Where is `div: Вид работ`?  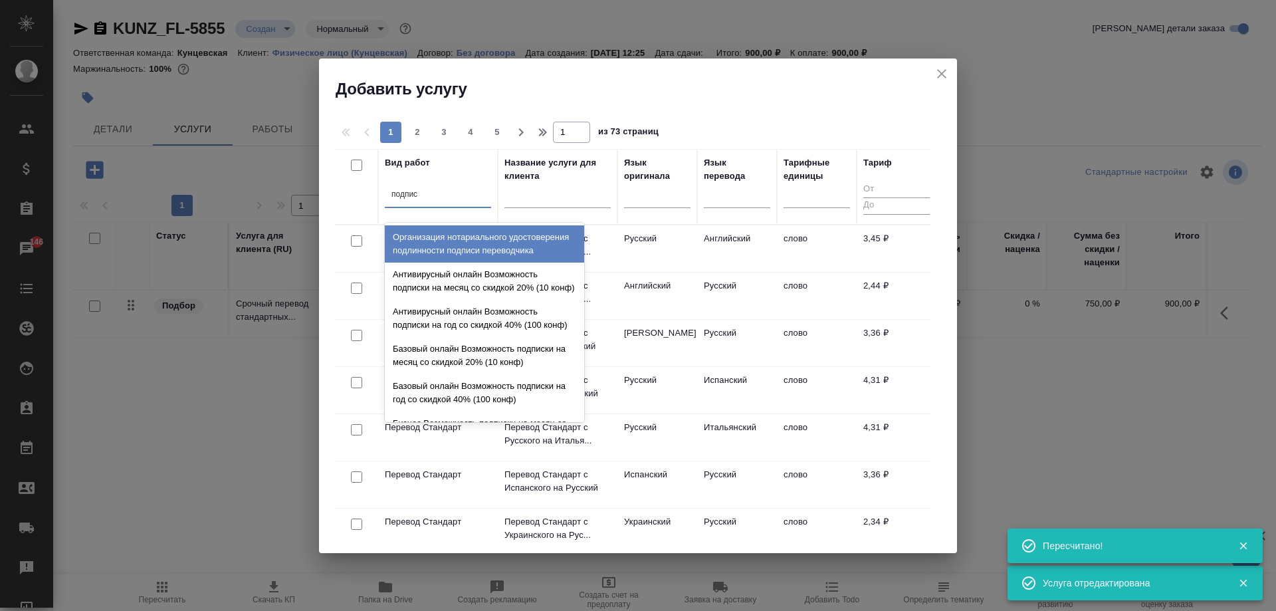
div: Вид работ is located at coordinates (407, 163).